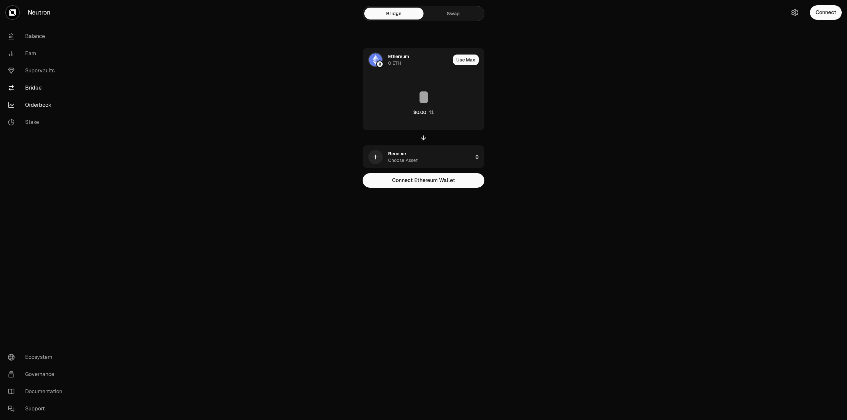 Image resolution: width=847 pixels, height=420 pixels. Describe the element at coordinates (397, 154) in the screenshot. I see `div: Receive` at that location.